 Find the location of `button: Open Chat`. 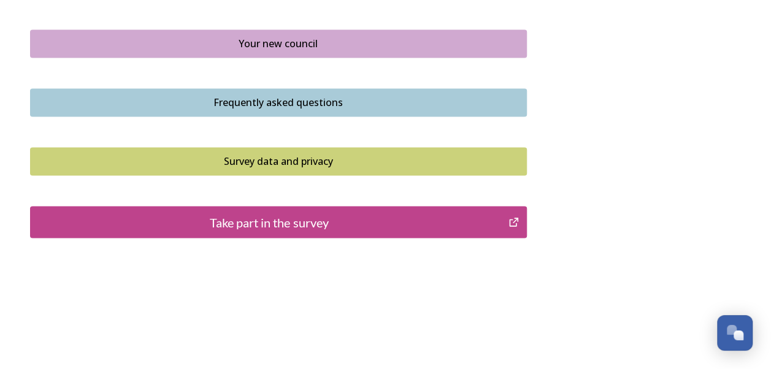

button: Open Chat is located at coordinates (735, 333).